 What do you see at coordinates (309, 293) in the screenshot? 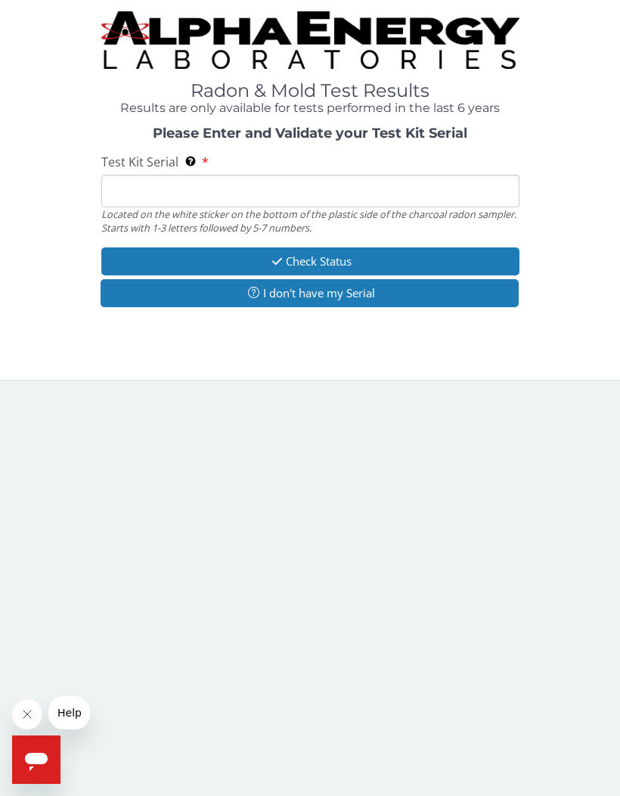
I see `button: I don't have my Serial` at bounding box center [309, 293].